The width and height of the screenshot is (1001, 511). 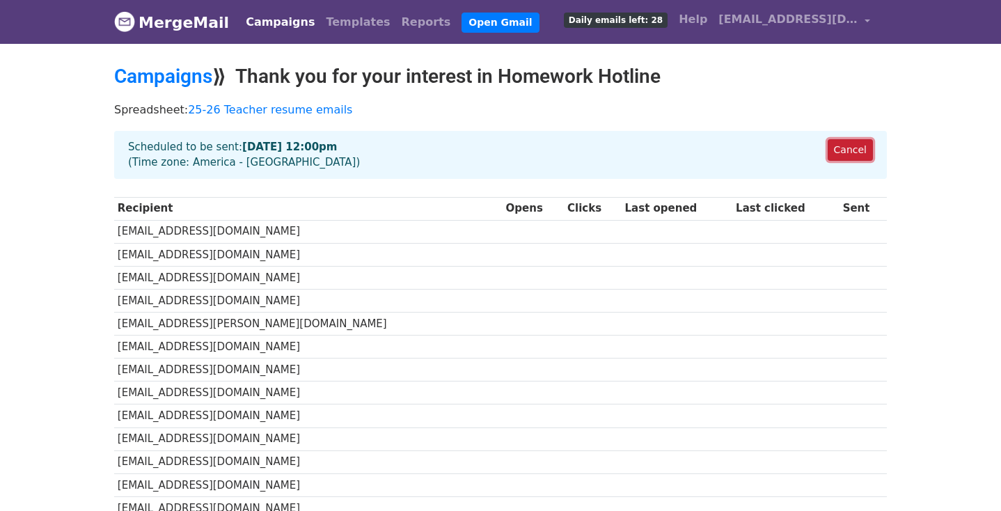 I want to click on th: Sent, so click(x=863, y=208).